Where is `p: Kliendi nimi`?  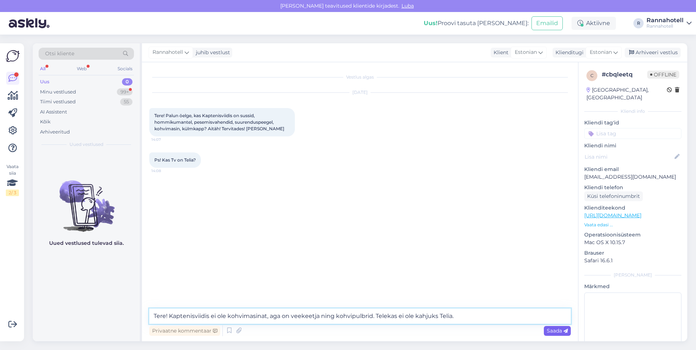 p: Kliendi nimi is located at coordinates (632, 146).